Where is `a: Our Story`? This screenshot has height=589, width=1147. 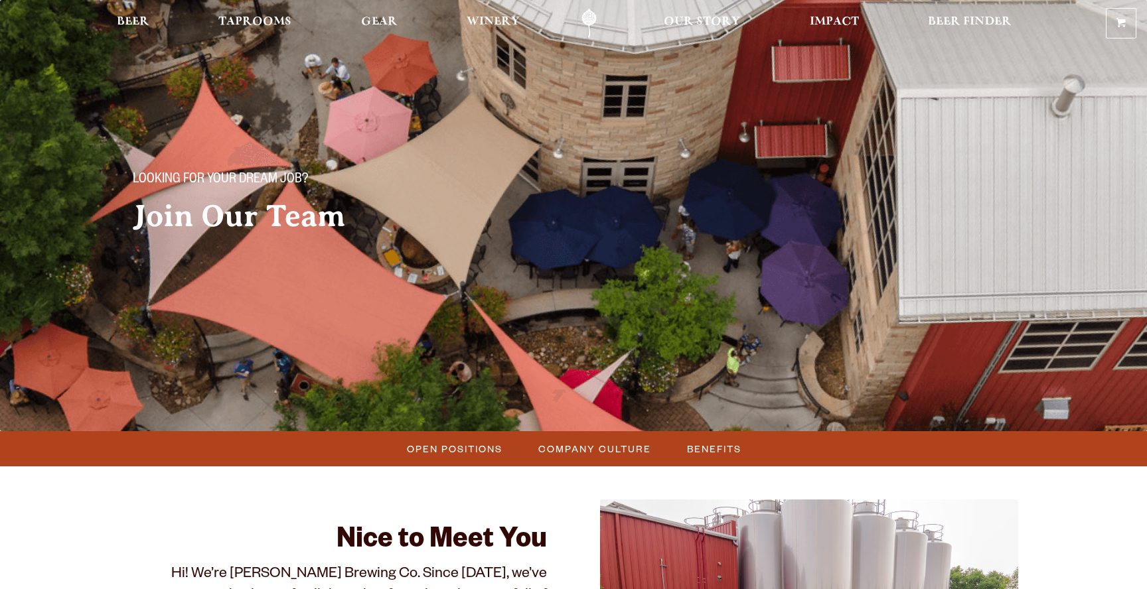
a: Our Story is located at coordinates (701, 23).